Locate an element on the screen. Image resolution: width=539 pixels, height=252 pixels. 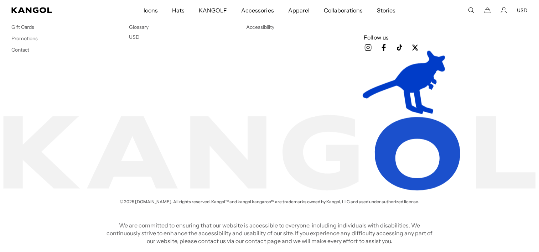
a: Gift Cards is located at coordinates (23, 27).